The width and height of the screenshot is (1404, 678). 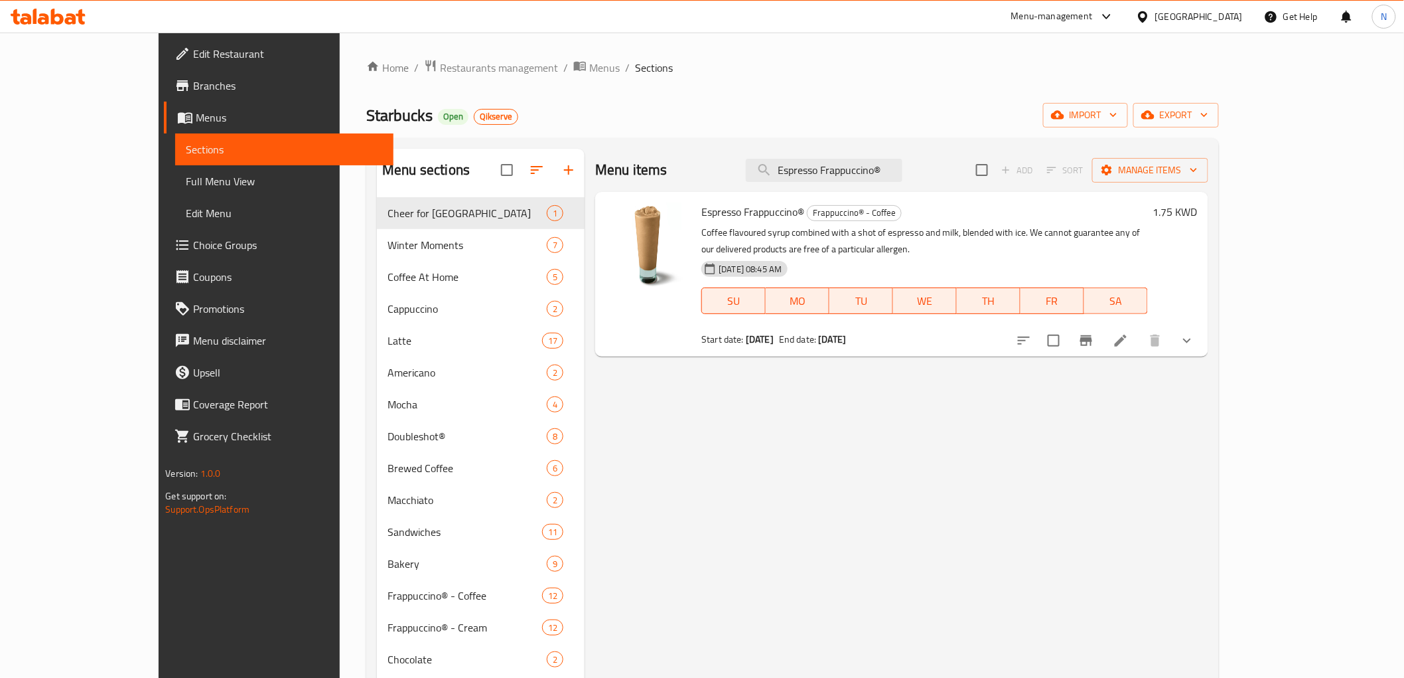 What do you see at coordinates (278, 372) in the screenshot?
I see `a: Upsell` at bounding box center [278, 372].